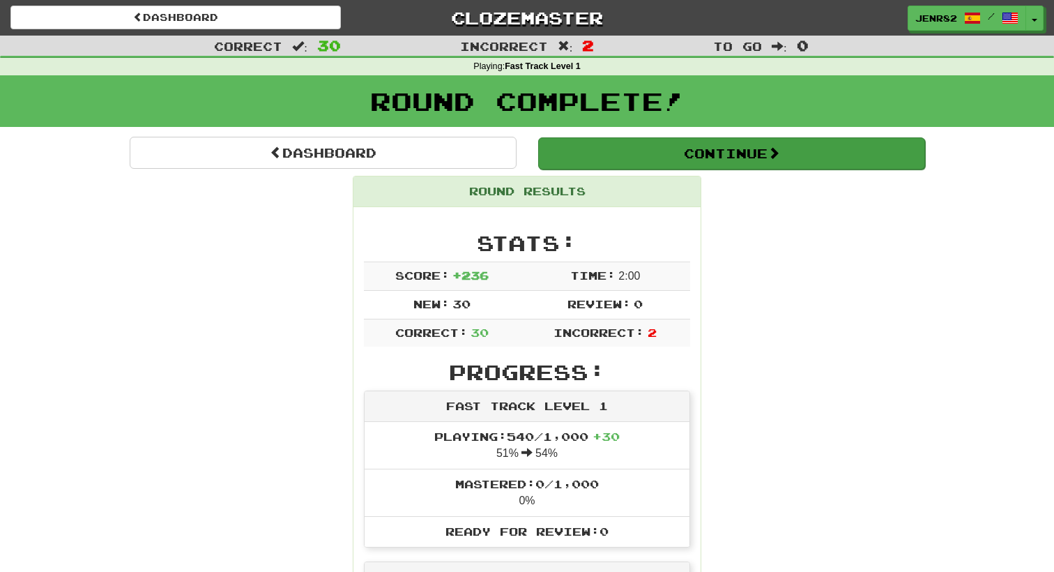 The image size is (1054, 572). I want to click on a: Clozemaster, so click(527, 17).